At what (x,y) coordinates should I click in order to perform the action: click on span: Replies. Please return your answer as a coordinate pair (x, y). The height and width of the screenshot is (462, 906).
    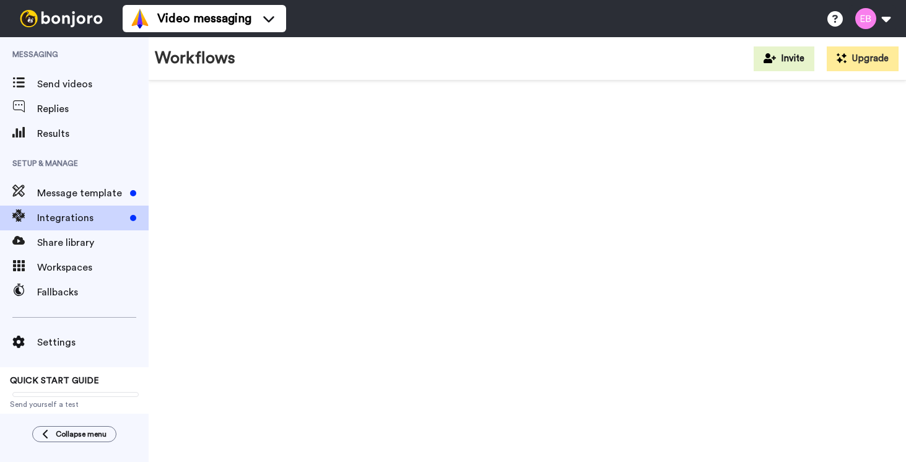
    Looking at the image, I should click on (93, 109).